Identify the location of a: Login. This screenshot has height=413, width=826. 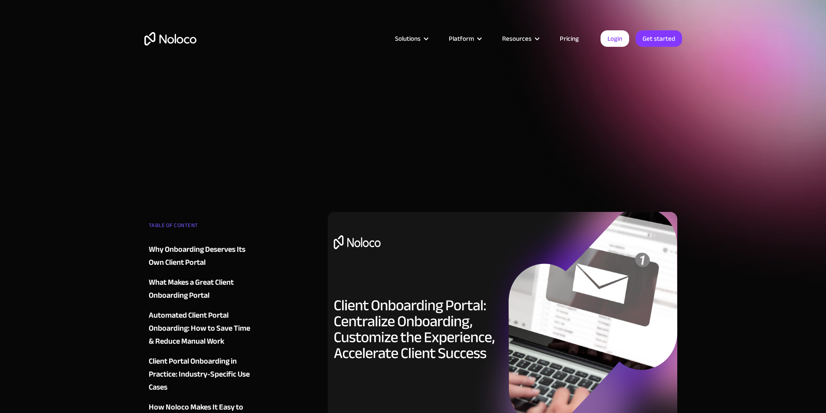
(615, 39).